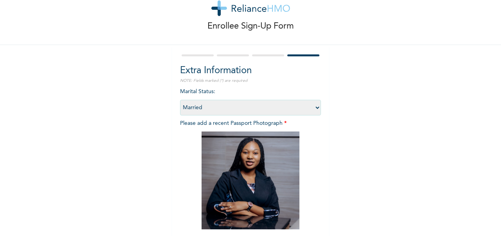 Image resolution: width=501 pixels, height=236 pixels. I want to click on img: logo, so click(250, 8).